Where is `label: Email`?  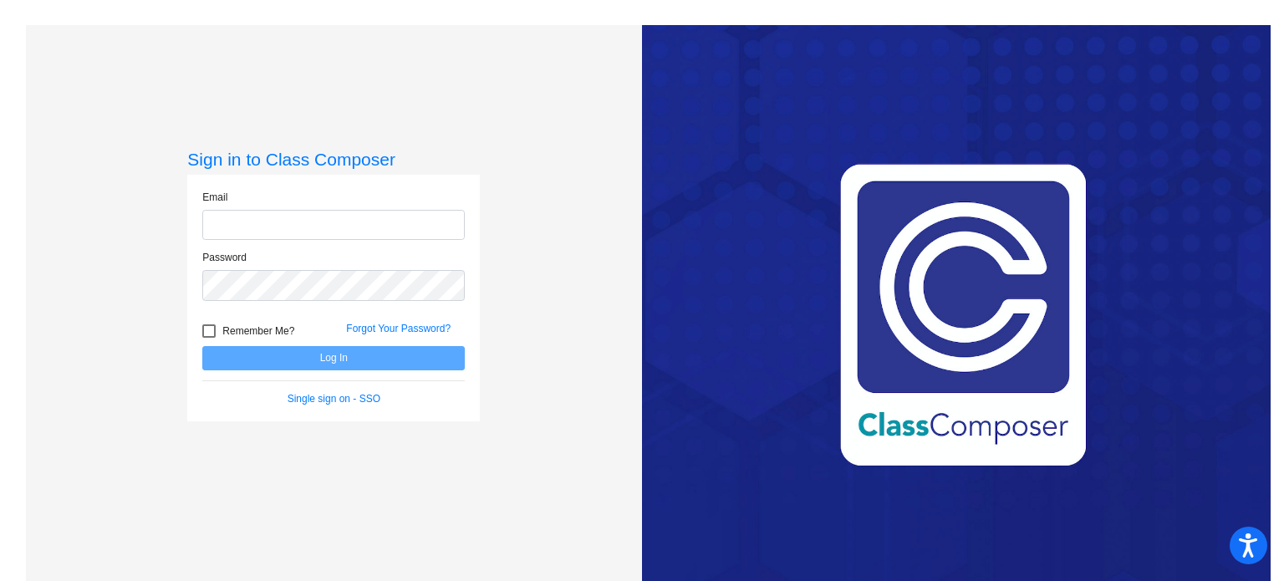 label: Email is located at coordinates (215, 197).